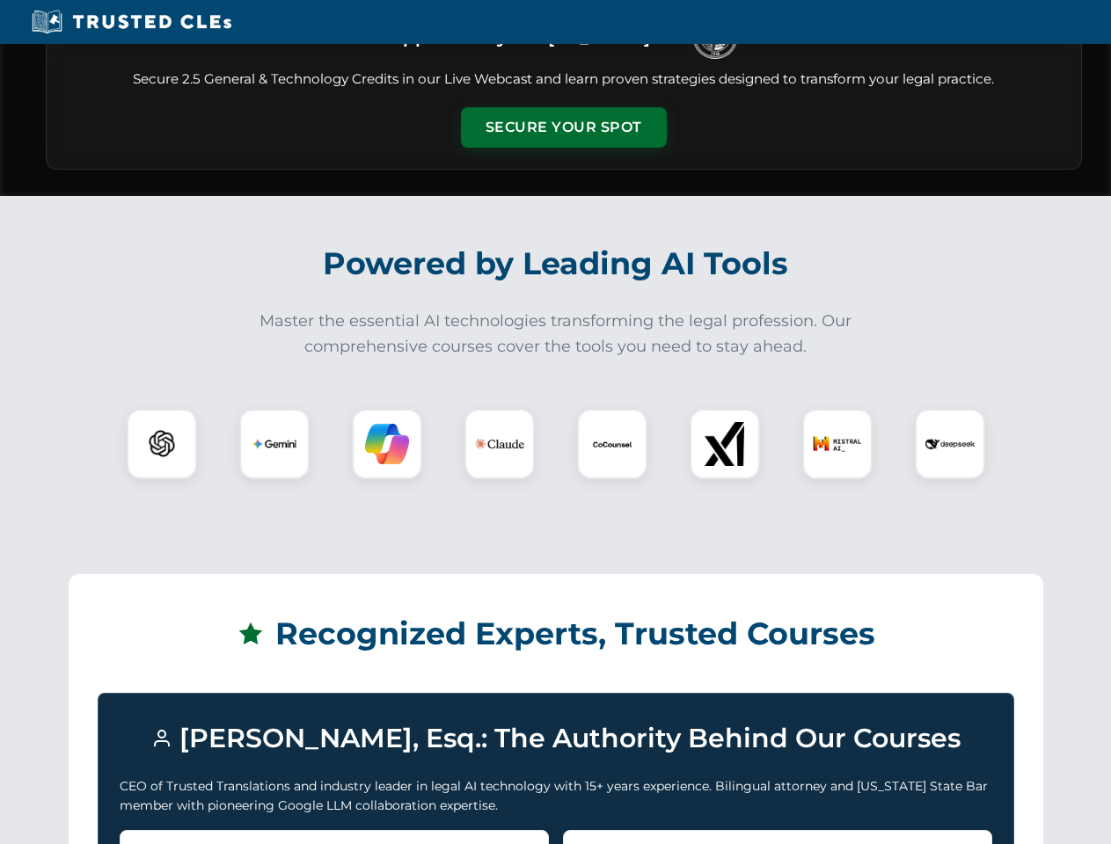 Image resolution: width=1111 pixels, height=844 pixels. What do you see at coordinates (725, 444) in the screenshot?
I see `div: xAI` at bounding box center [725, 444].